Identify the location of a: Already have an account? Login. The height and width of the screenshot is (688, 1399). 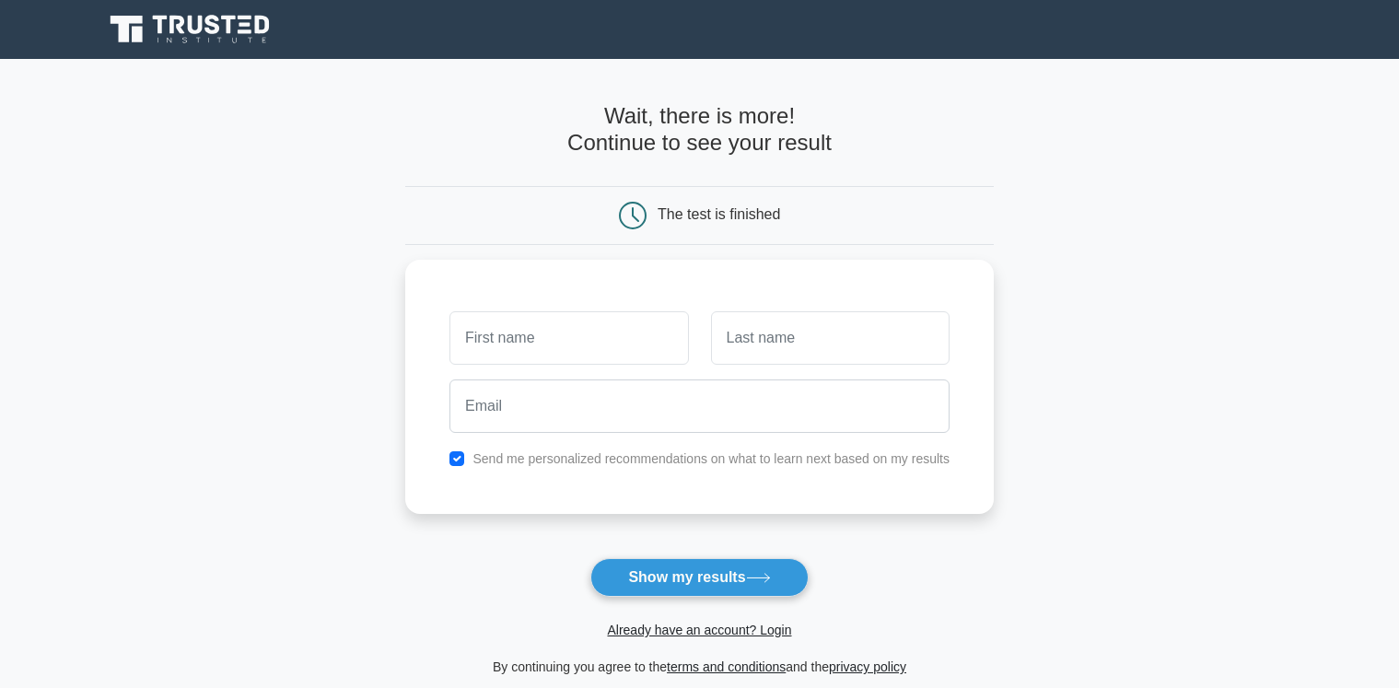
(699, 630).